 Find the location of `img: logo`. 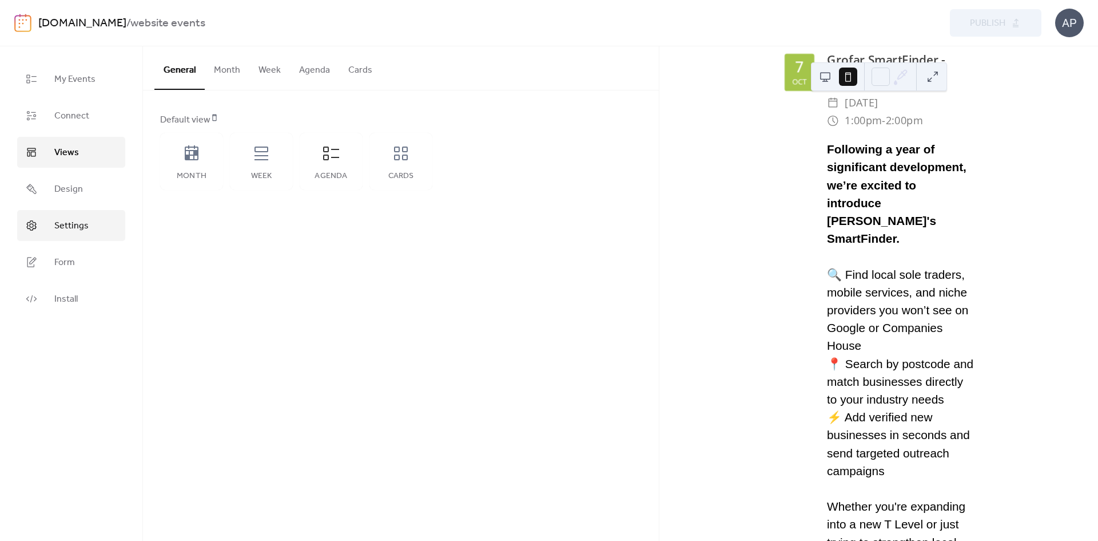

img: logo is located at coordinates (23, 23).